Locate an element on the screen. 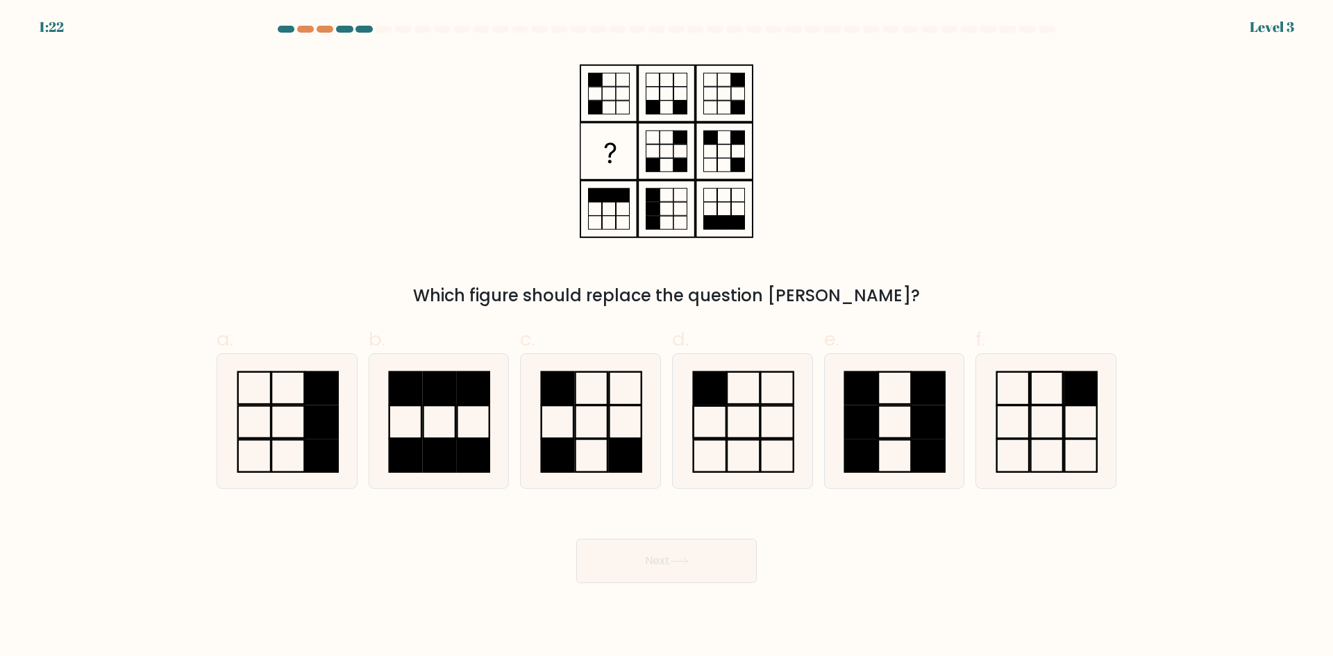 The image size is (1333, 656). span: a. is located at coordinates (225, 339).